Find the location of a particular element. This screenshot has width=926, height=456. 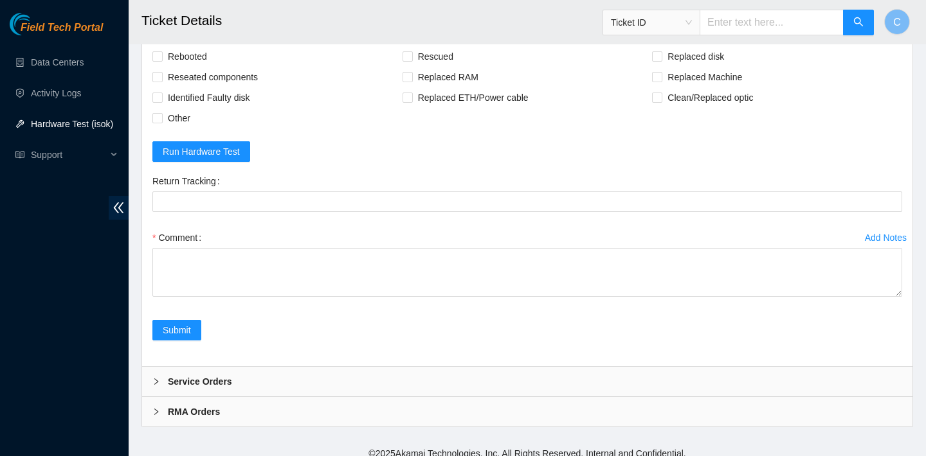

span: Other is located at coordinates (179, 118).